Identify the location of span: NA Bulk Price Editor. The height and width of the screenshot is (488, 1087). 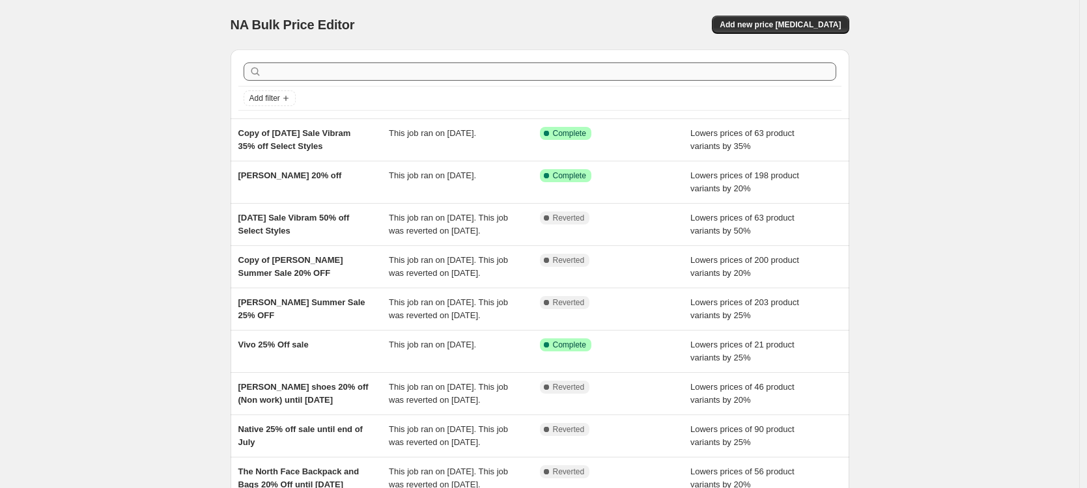
(292, 25).